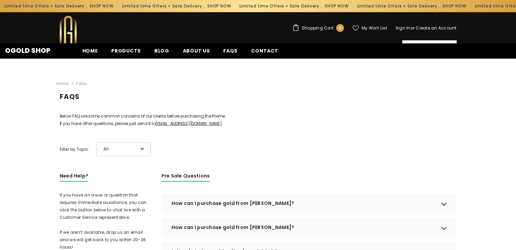 This screenshot has height=250, width=516. What do you see at coordinates (436, 28) in the screenshot?
I see `a: Create an Account` at bounding box center [436, 28].